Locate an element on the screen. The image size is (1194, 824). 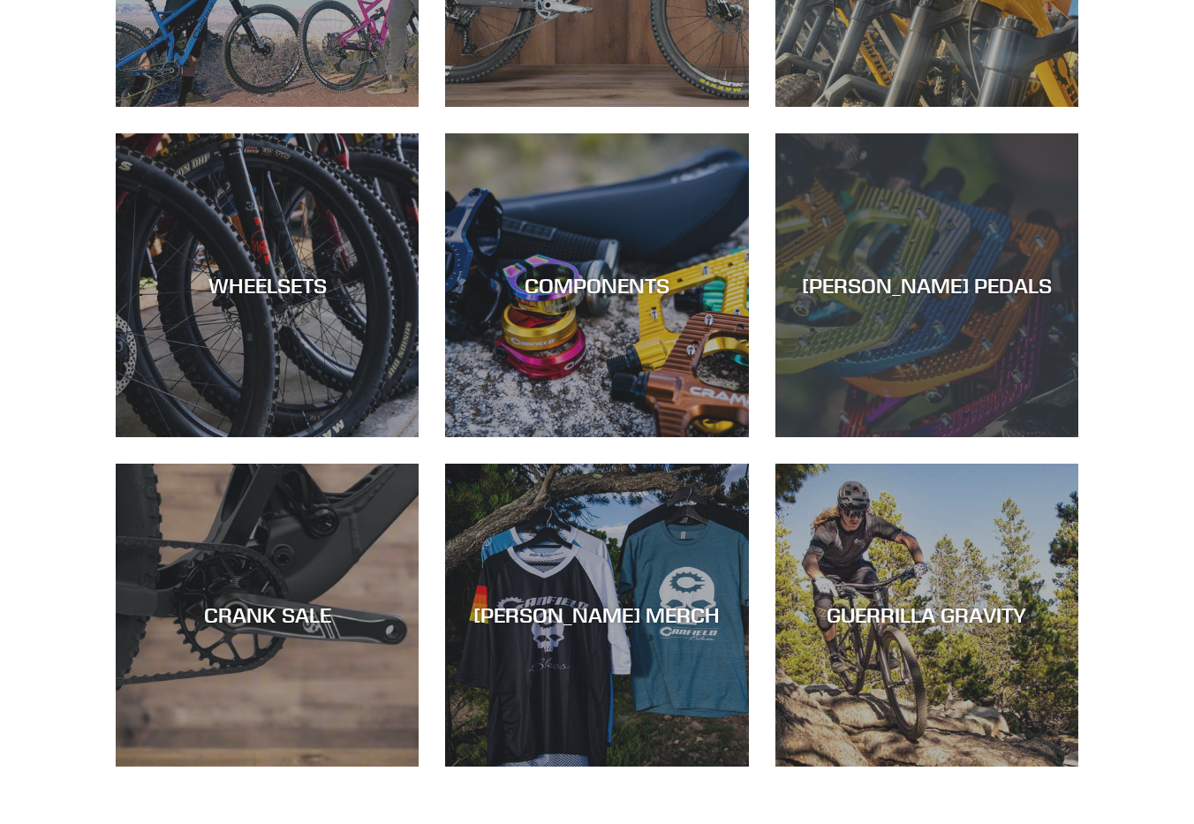
div: WHEELSETS is located at coordinates (267, 285).